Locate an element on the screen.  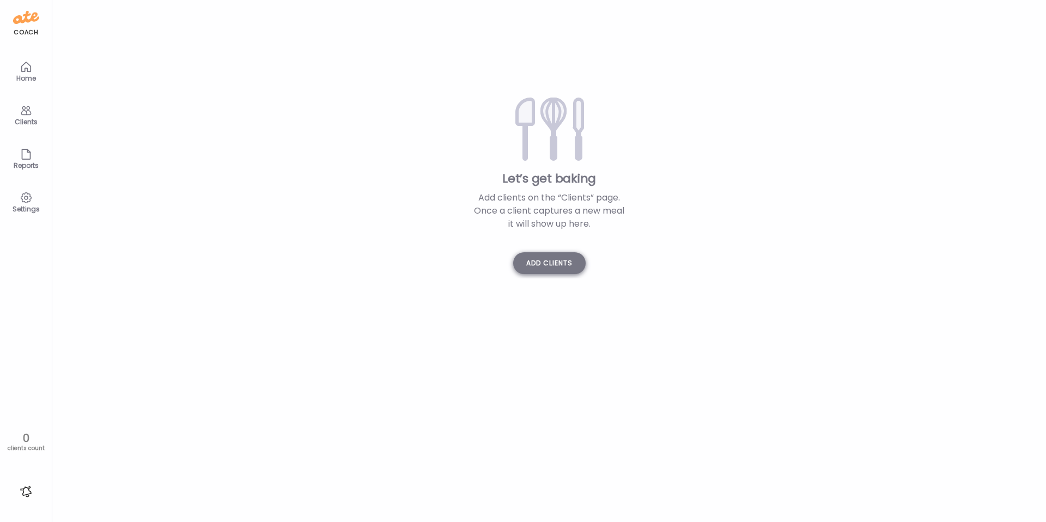
div: Clients is located at coordinates (26, 121).